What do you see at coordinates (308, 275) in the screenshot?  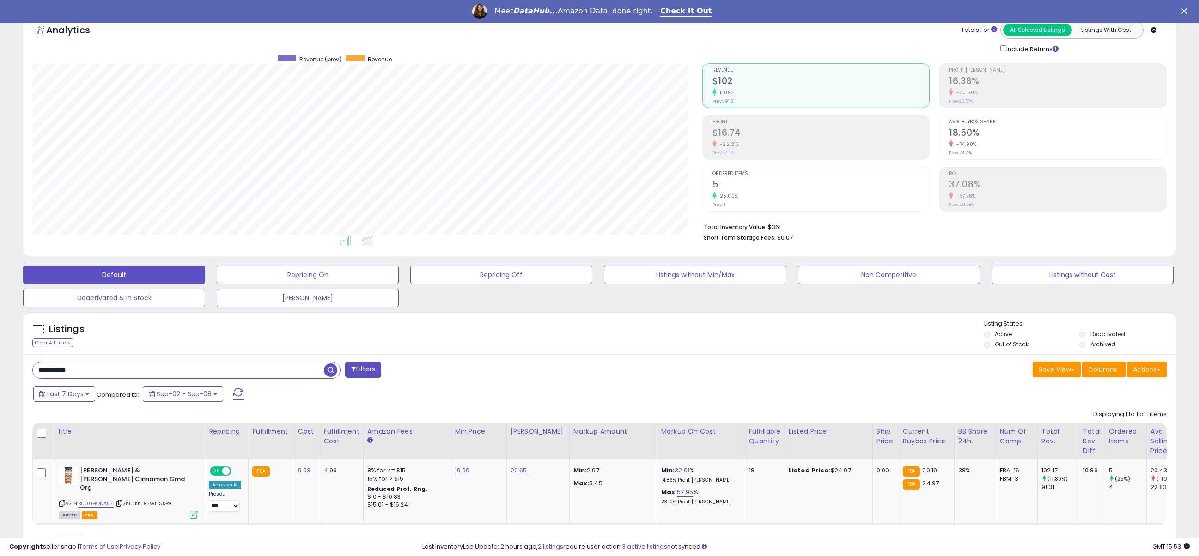 I see `button: Repricing On` at bounding box center [308, 275].